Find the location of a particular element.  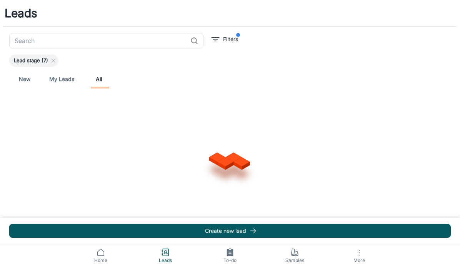

p: Filters is located at coordinates (230, 39).